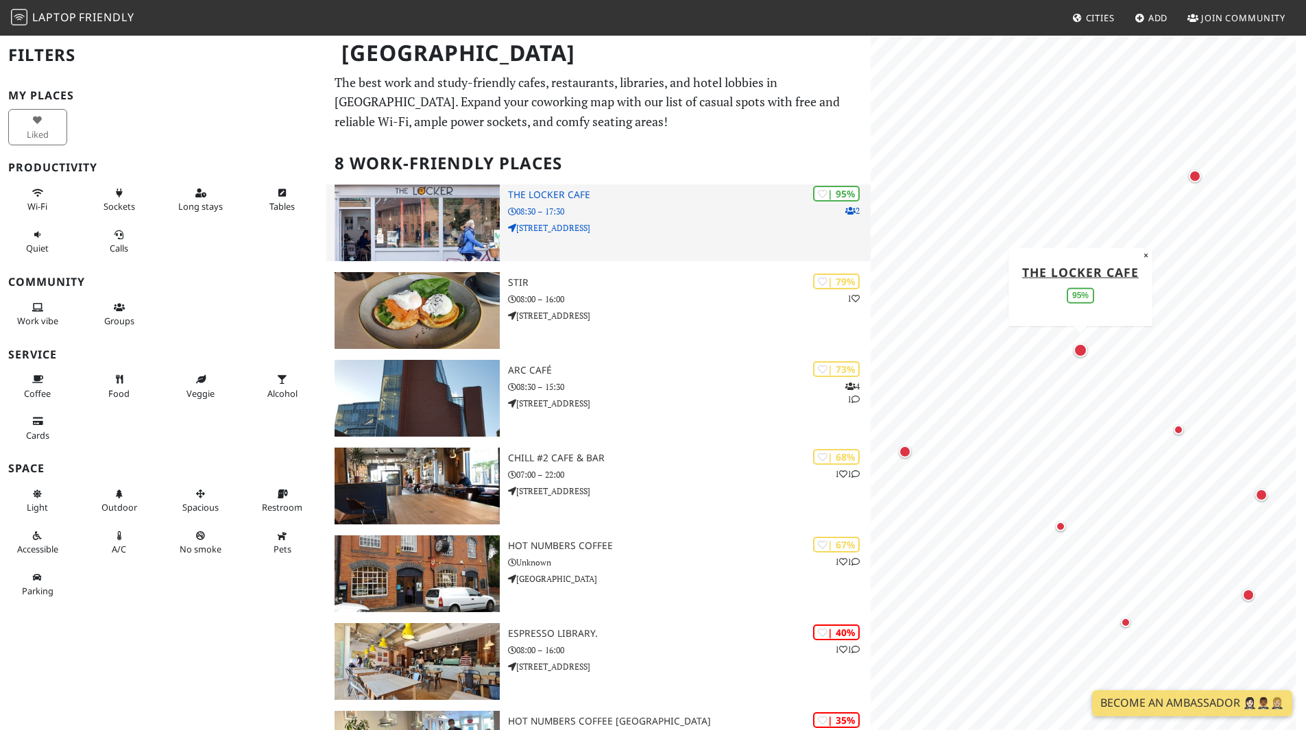 The width and height of the screenshot is (1306, 730). What do you see at coordinates (689, 474) in the screenshot?
I see `p: 07:00 – 22:00` at bounding box center [689, 474].